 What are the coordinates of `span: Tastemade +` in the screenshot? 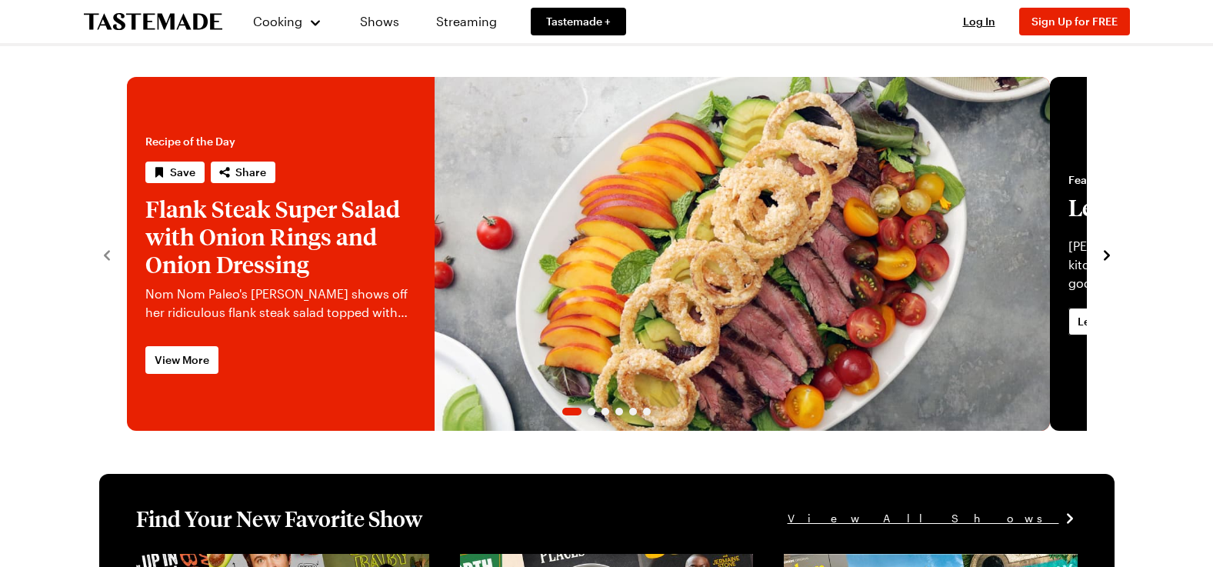 It's located at (578, 22).